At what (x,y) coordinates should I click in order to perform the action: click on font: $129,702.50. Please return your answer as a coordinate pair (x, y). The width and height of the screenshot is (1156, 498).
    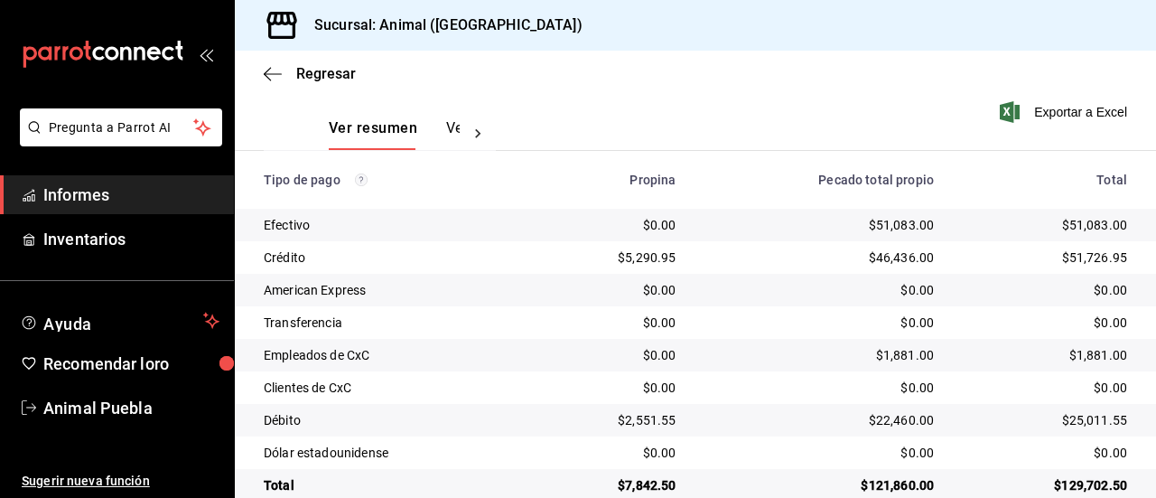
    Looking at the image, I should click on (1090, 485).